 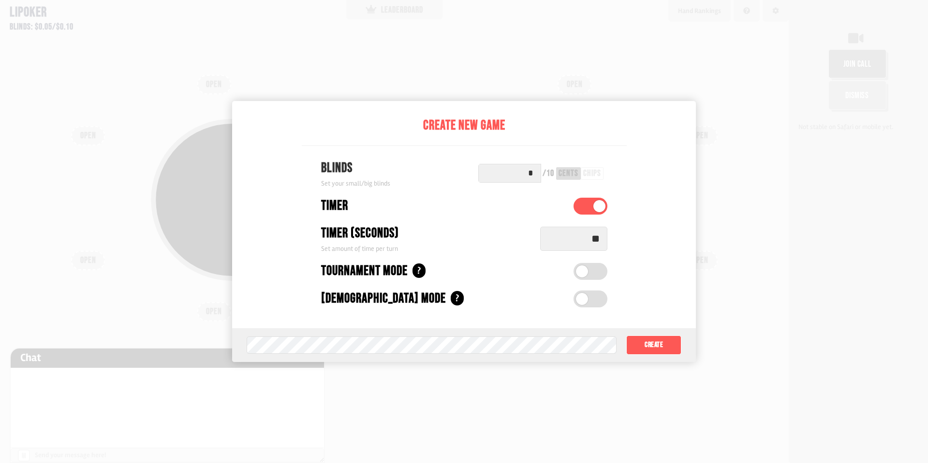 What do you see at coordinates (364, 271) in the screenshot?
I see `div: Tournament Mode` at bounding box center [364, 271].